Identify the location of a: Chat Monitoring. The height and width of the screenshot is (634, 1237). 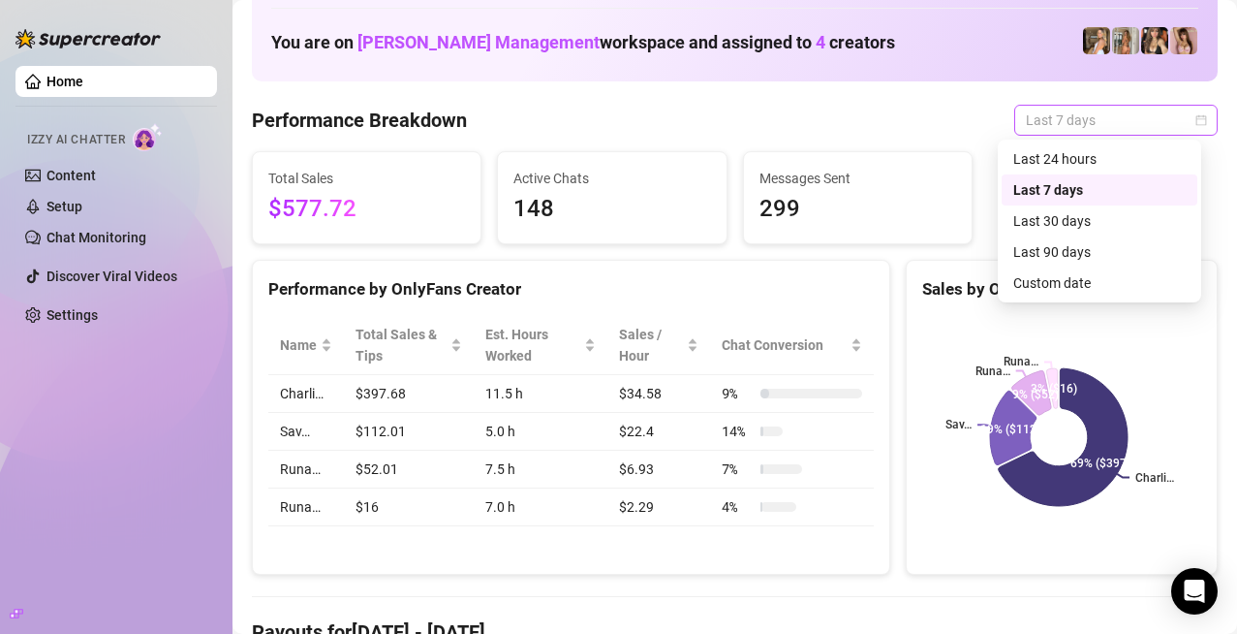
(96, 237).